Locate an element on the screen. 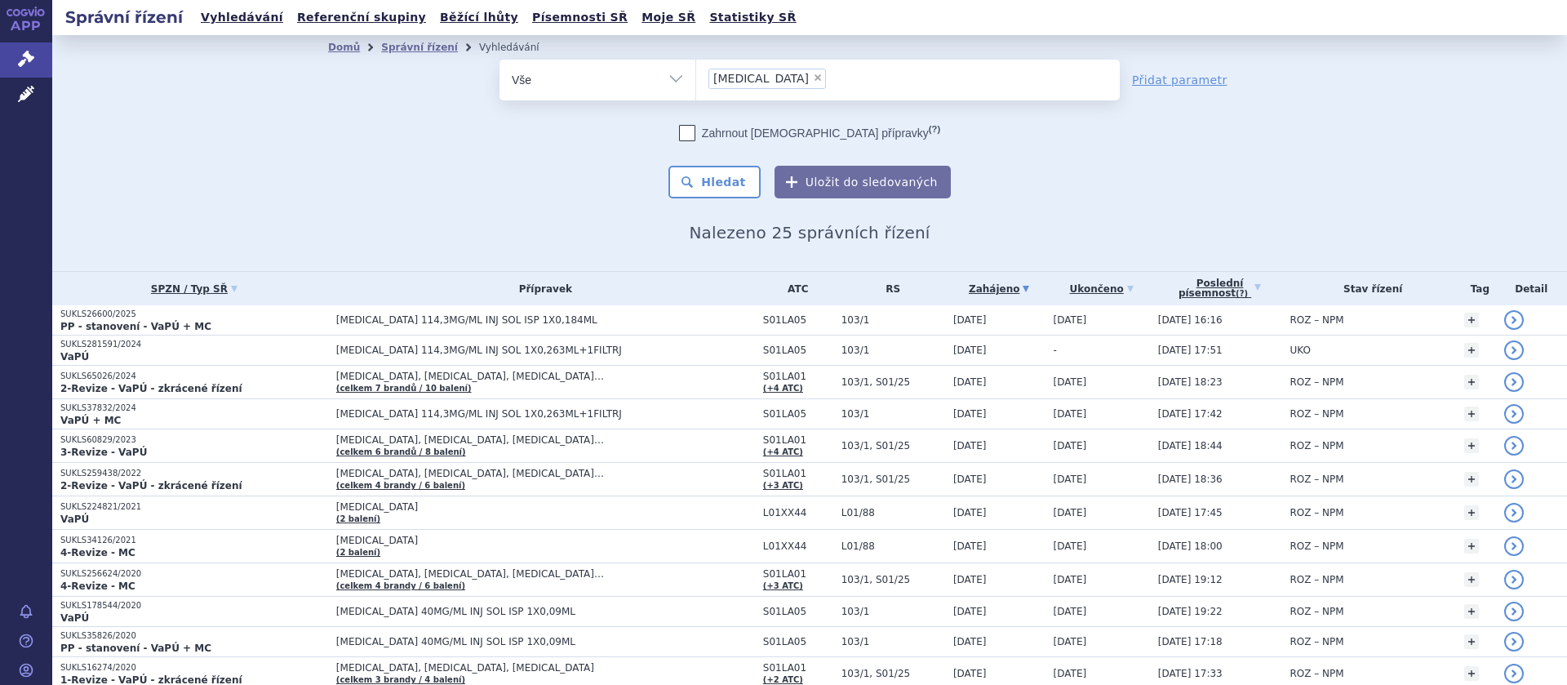 The width and height of the screenshot is (1567, 685). a: (celkem 7 brandů / 10 balení) is located at coordinates (404, 388).